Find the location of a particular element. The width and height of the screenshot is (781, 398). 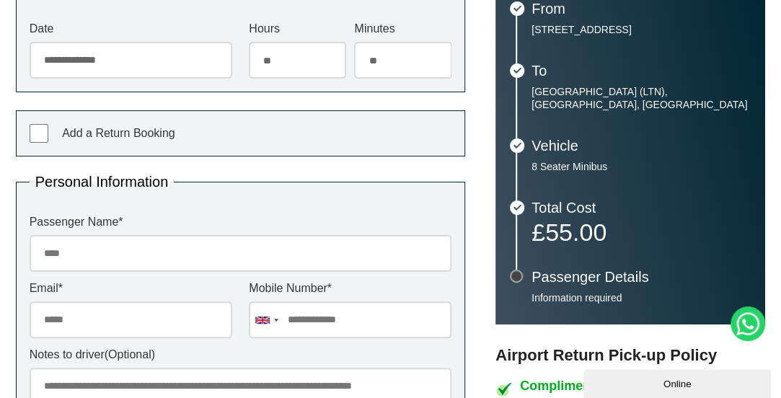

p: 8 Seater Minibus is located at coordinates (641, 166).